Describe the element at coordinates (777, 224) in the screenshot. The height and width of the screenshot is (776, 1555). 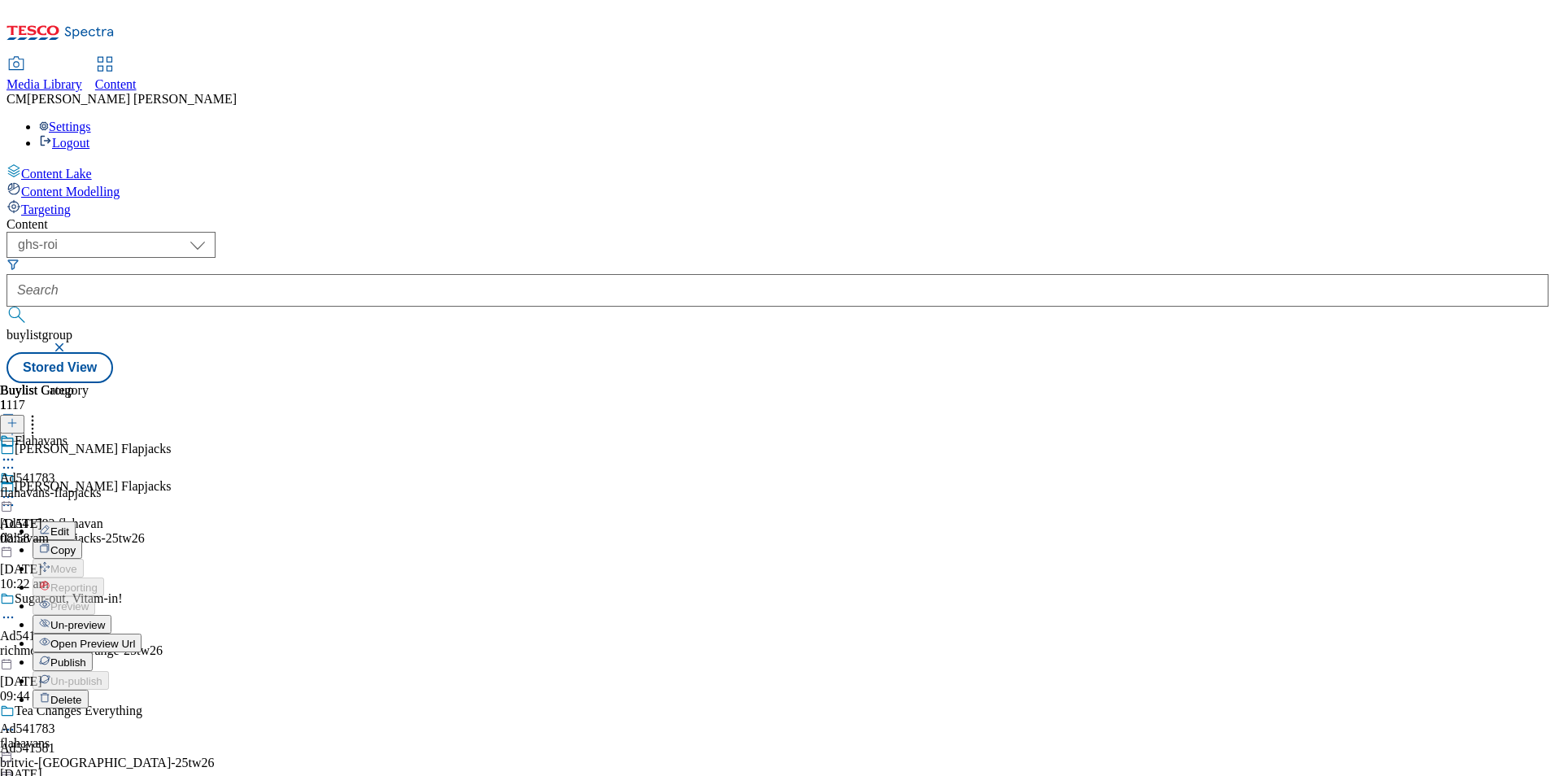
I see `div: Content` at that location.